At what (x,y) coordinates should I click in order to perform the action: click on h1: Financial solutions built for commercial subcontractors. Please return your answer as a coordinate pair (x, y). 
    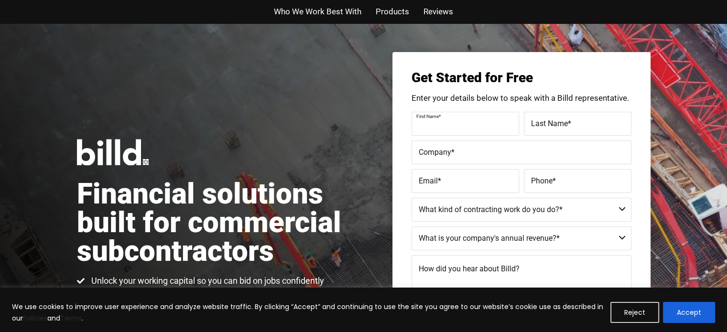
    Looking at the image, I should click on (220, 223).